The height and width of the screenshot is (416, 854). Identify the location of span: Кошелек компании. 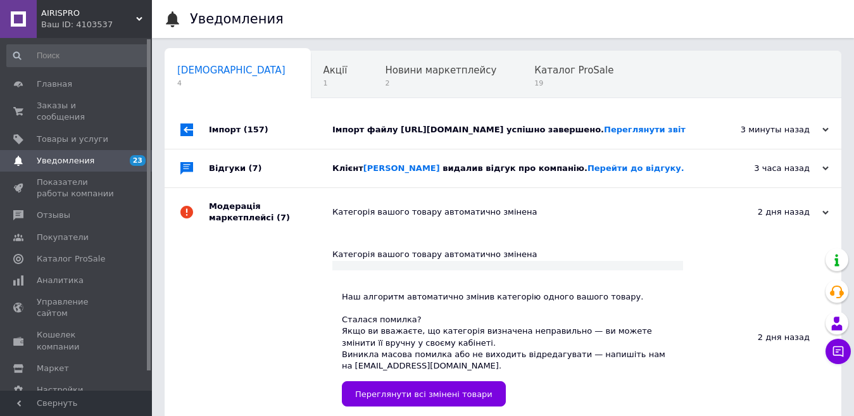
(77, 341).